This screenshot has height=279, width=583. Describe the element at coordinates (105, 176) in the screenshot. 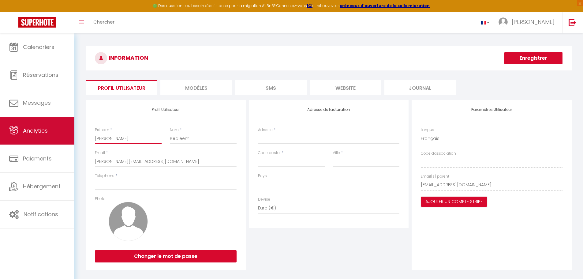

I see `label: Téléphone` at that location.